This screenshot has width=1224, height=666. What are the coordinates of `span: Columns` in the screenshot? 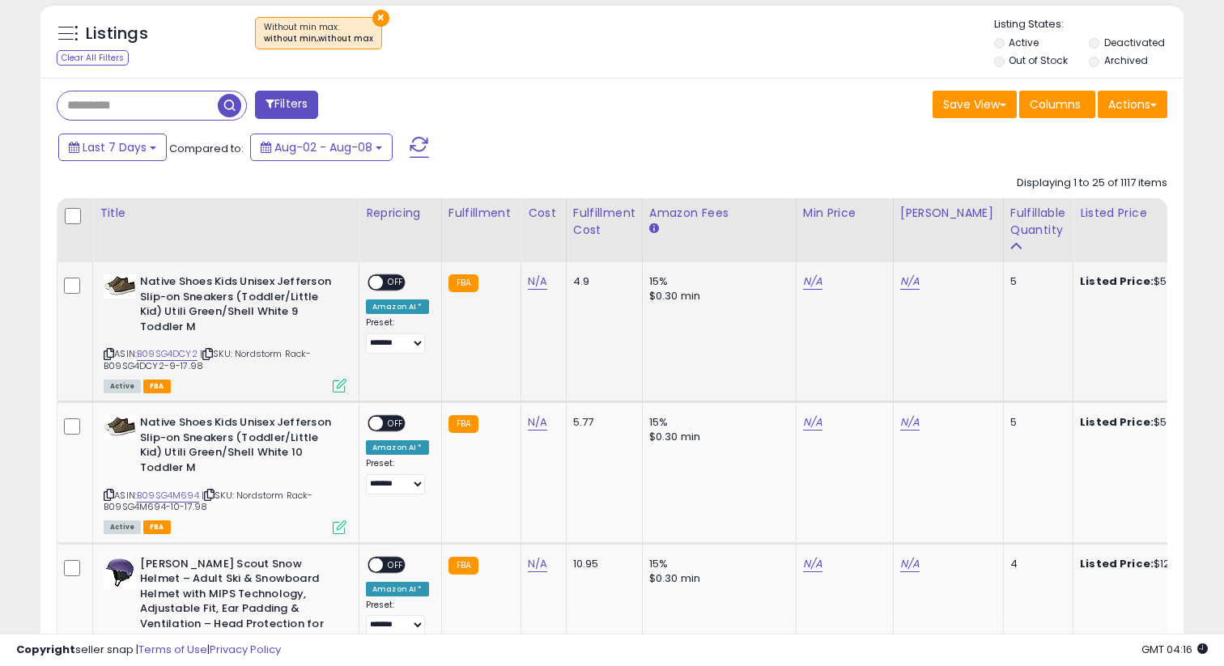 It's located at (1055, 104).